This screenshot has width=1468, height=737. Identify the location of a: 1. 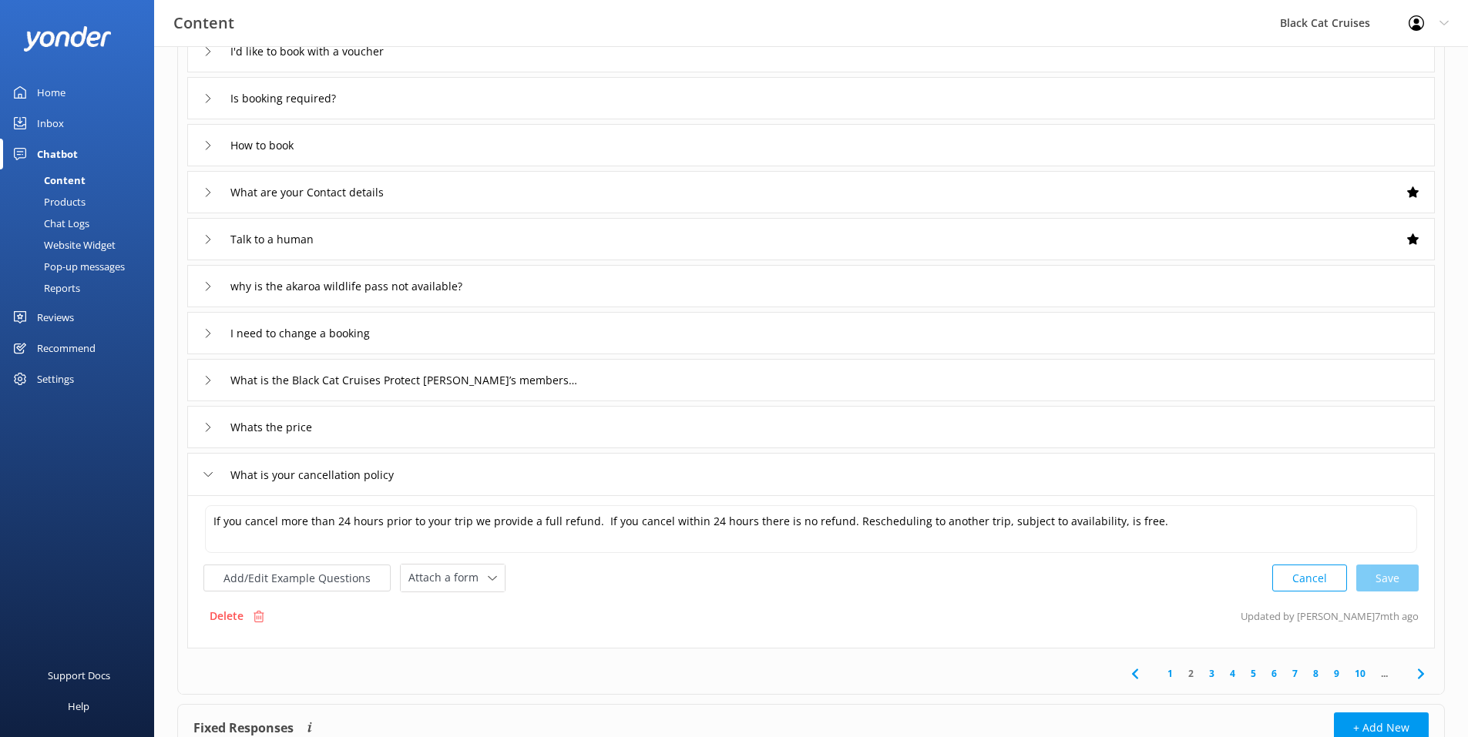
(1170, 673).